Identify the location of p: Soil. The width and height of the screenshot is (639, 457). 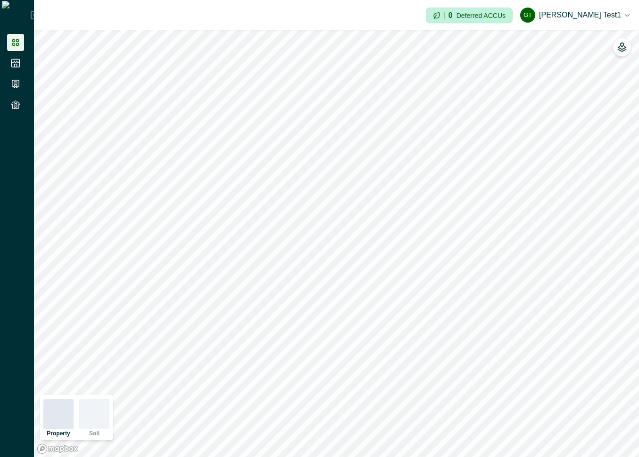
(94, 433).